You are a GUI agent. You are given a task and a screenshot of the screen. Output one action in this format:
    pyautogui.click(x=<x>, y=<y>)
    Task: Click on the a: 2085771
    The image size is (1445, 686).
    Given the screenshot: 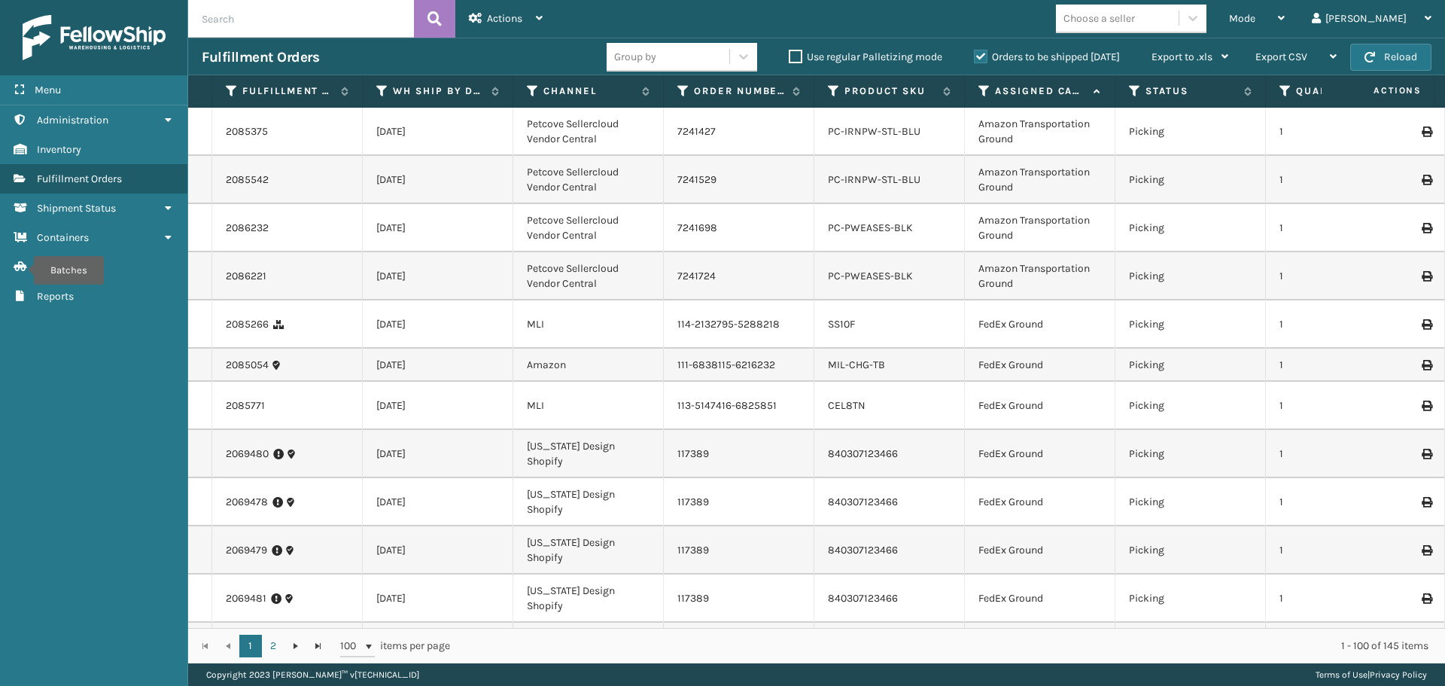 What is the action you would take?
    pyautogui.click(x=245, y=406)
    